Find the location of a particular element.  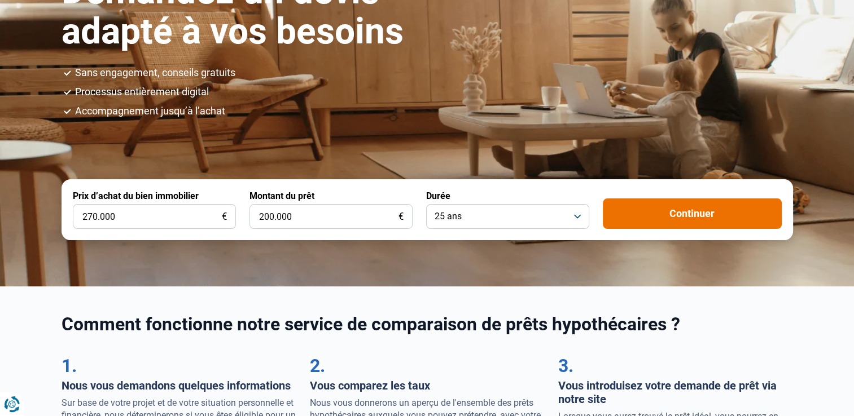

h3: Vous introduisez votre demande de prêt via notre site is located at coordinates (675, 393).